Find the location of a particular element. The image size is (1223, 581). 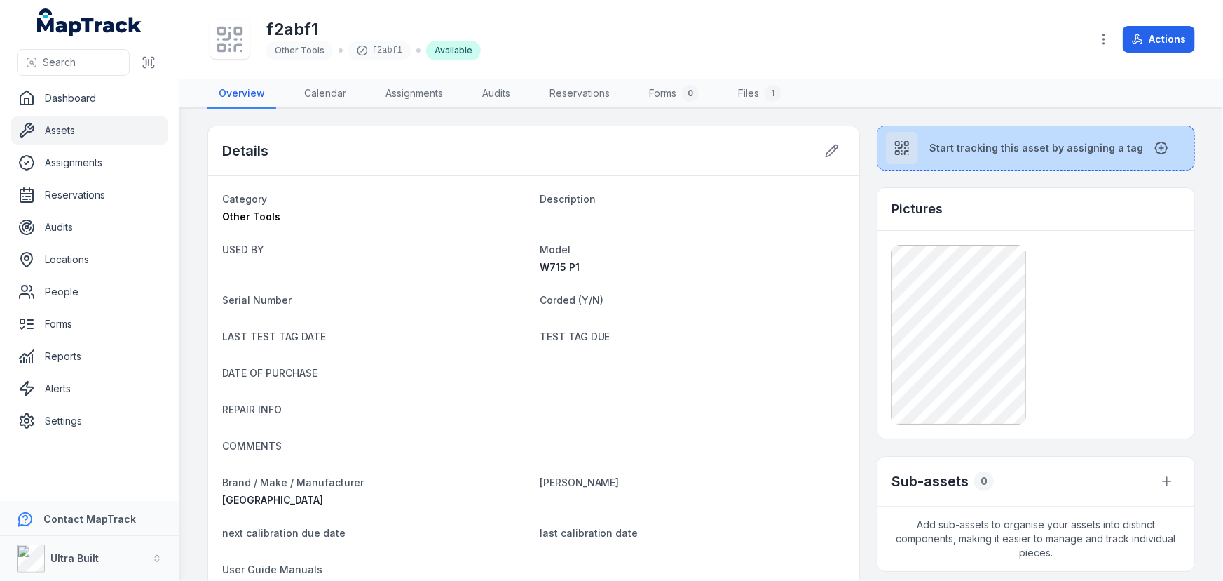

div: 1 is located at coordinates (773, 93).